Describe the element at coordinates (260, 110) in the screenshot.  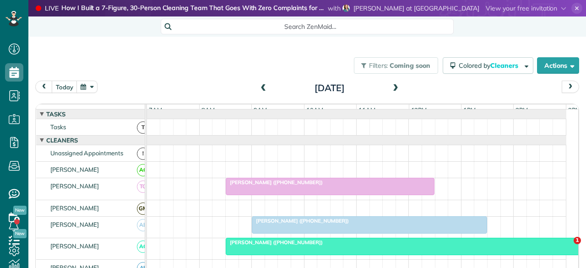
I see `span: 9am` at that location.